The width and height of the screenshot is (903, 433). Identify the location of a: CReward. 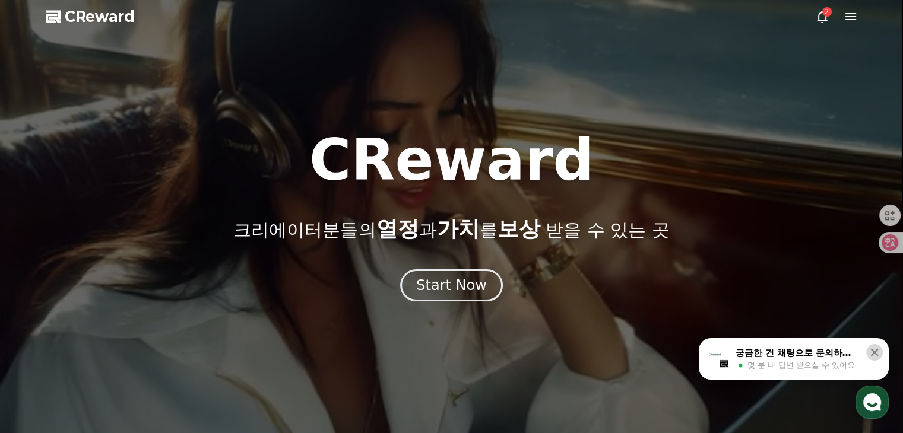
(90, 17).